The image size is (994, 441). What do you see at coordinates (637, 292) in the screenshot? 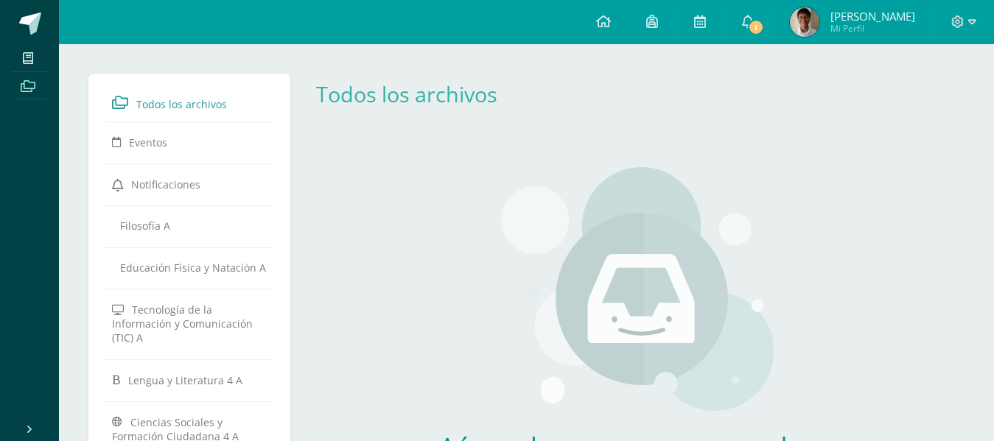
I see `img: stages.png` at bounding box center [637, 292].